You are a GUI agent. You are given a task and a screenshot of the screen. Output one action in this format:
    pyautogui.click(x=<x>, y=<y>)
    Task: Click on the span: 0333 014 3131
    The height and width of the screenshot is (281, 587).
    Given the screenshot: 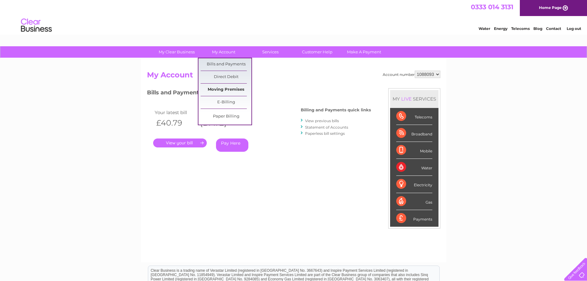 What is the action you would take?
    pyautogui.click(x=492, y=7)
    